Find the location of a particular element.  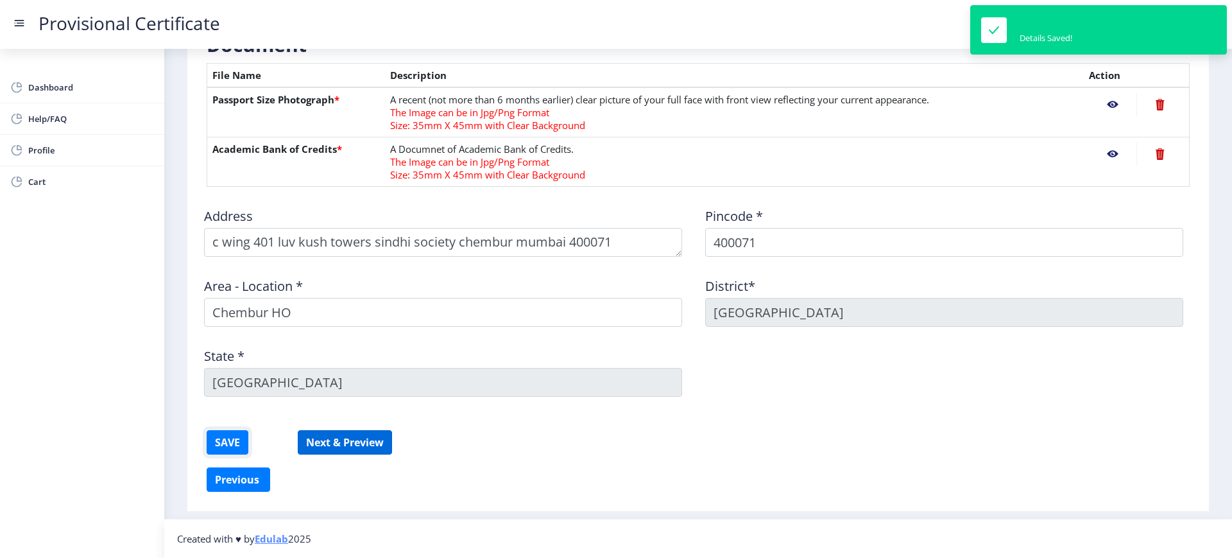

span: Help/FAQ is located at coordinates (91, 119).